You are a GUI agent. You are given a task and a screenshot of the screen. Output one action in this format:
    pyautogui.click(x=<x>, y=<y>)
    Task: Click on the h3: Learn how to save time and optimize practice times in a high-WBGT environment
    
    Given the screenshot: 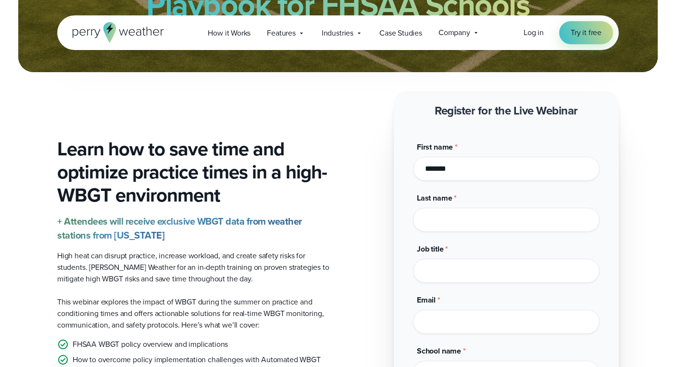 What is the action you would take?
    pyautogui.click(x=194, y=172)
    